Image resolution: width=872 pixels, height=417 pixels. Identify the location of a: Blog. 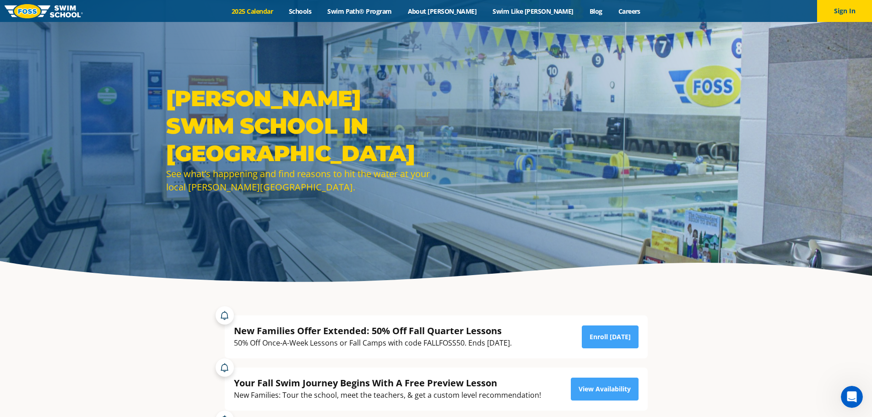
(596, 11).